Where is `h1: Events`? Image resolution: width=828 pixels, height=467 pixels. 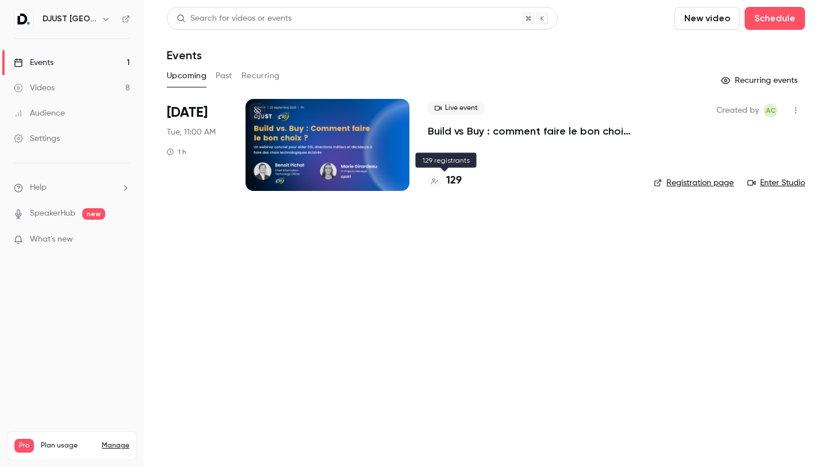 h1: Events is located at coordinates (184, 55).